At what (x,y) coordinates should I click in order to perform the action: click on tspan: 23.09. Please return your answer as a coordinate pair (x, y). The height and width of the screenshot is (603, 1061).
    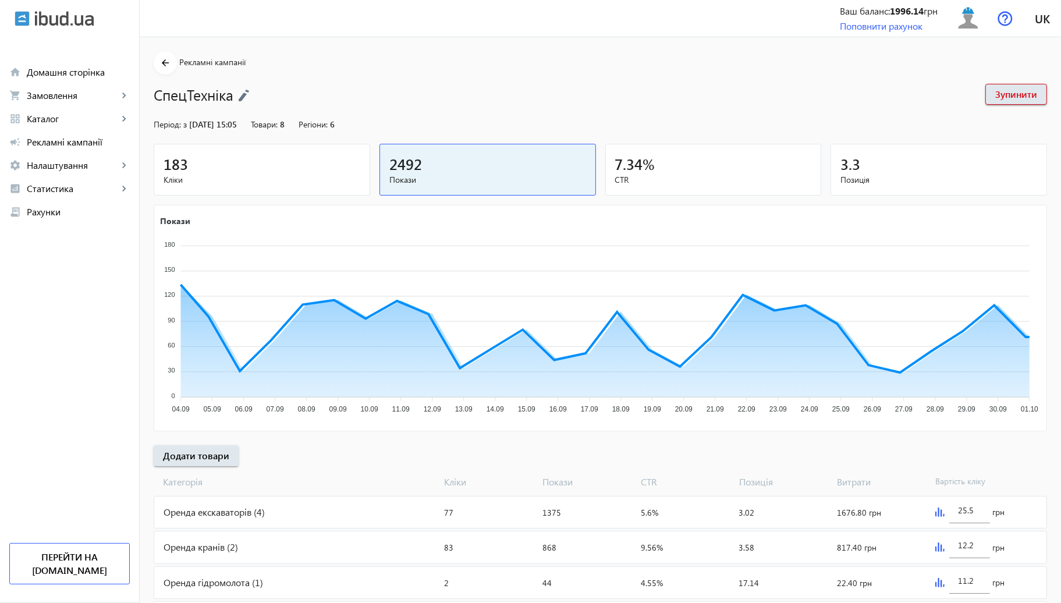
    Looking at the image, I should click on (778, 409).